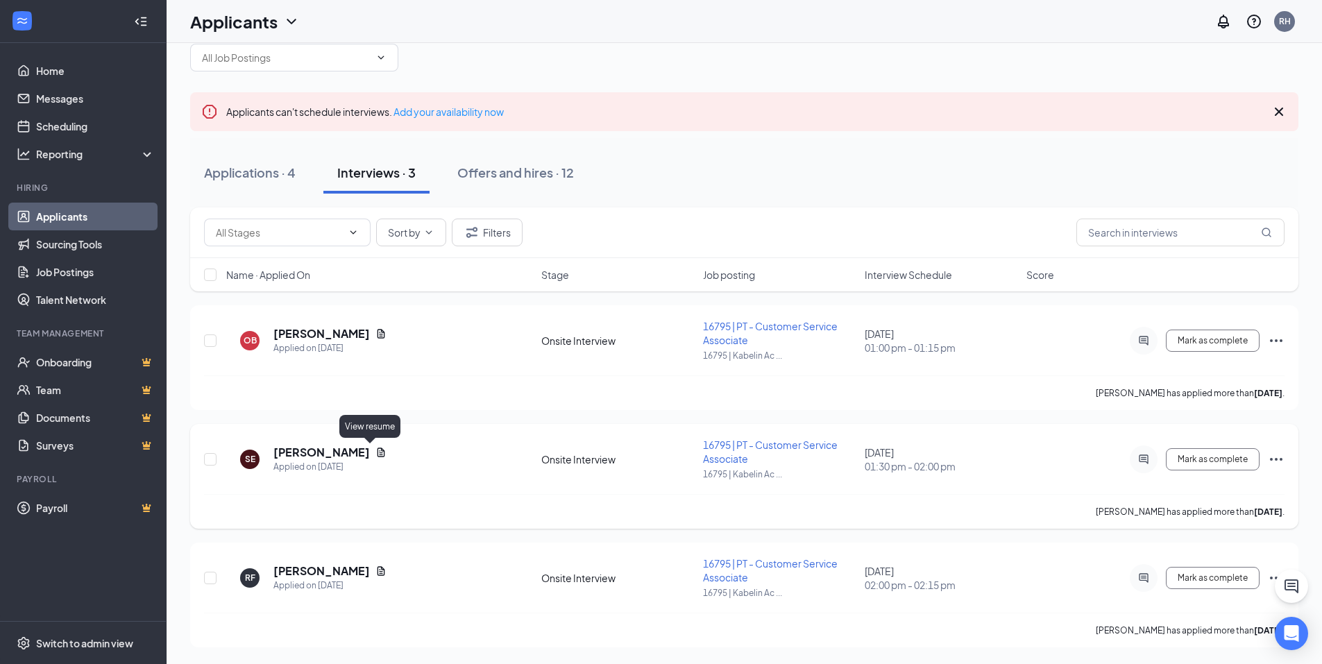 This screenshot has height=664, width=1322. What do you see at coordinates (95, 126) in the screenshot?
I see `a: Scheduling` at bounding box center [95, 126].